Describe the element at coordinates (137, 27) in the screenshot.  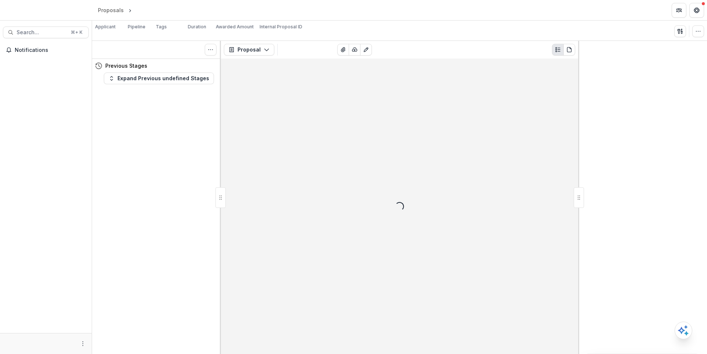
I see `p: Pipeline` at that location.